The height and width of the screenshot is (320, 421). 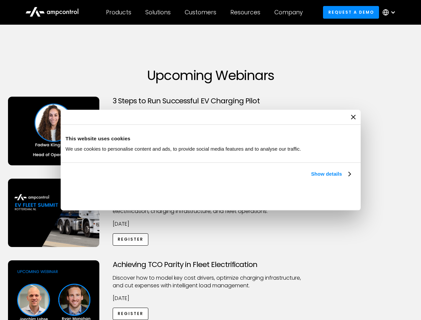 What do you see at coordinates (183, 149) in the screenshot?
I see `span: We use cookies to personalise content and ads, to provide social media features and to analyse ou...` at bounding box center [183, 149].